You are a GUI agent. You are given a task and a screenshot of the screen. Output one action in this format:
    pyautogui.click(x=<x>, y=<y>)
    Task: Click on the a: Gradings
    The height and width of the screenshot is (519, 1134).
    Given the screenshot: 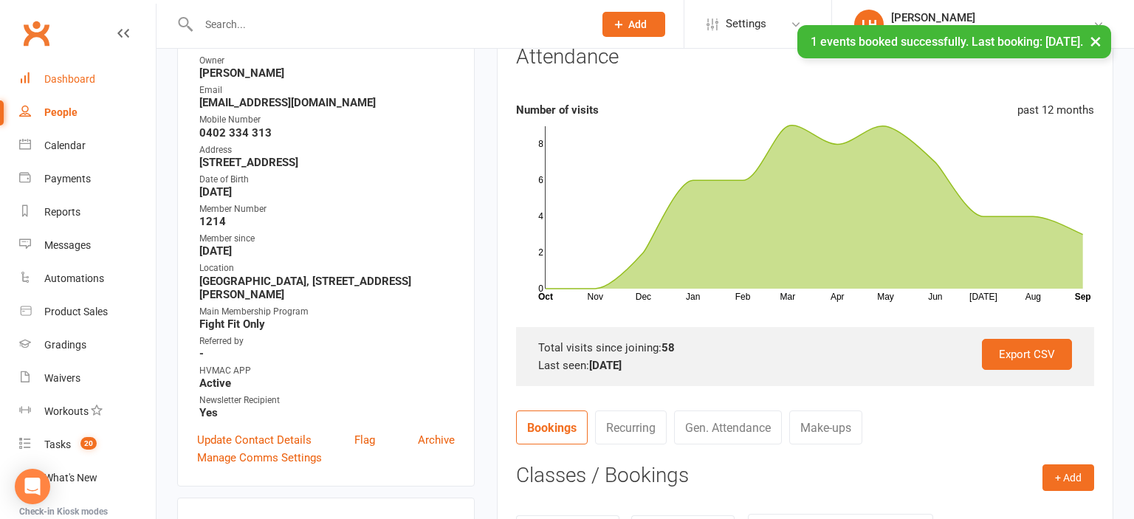 What is the action you would take?
    pyautogui.click(x=87, y=345)
    